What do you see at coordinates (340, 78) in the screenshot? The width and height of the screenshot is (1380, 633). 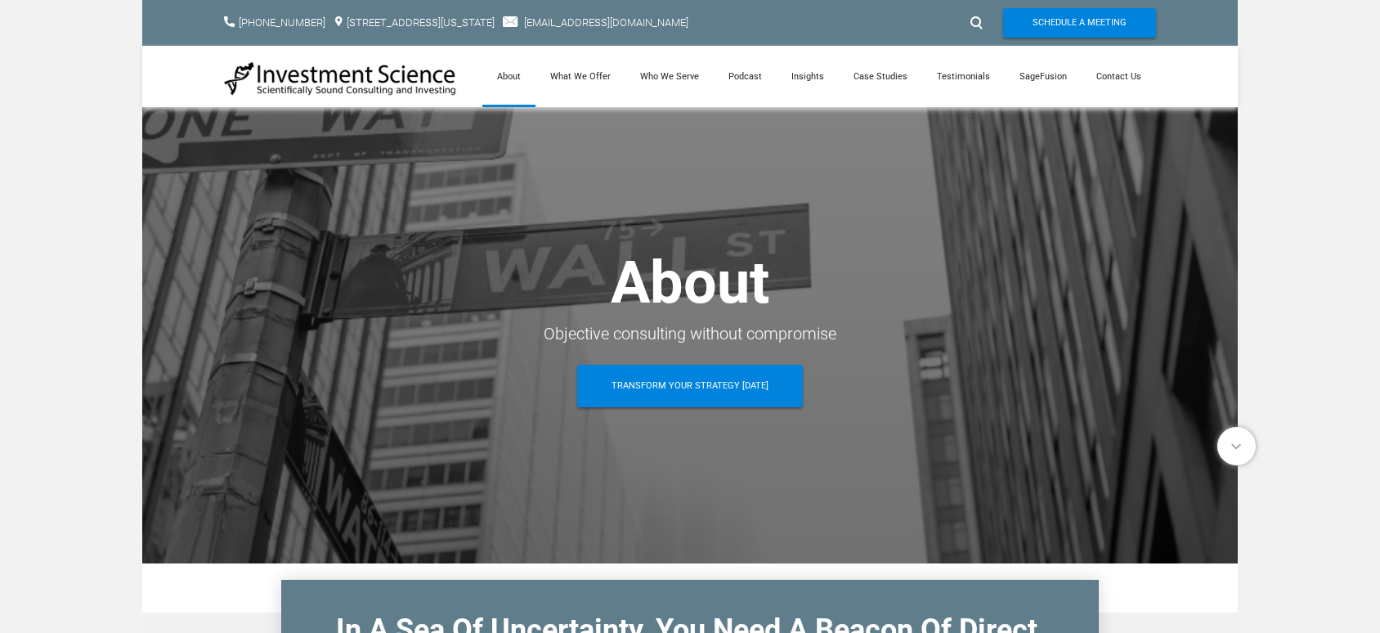 I see `img: Investment Science | NYC Consulting Services` at bounding box center [340, 78].